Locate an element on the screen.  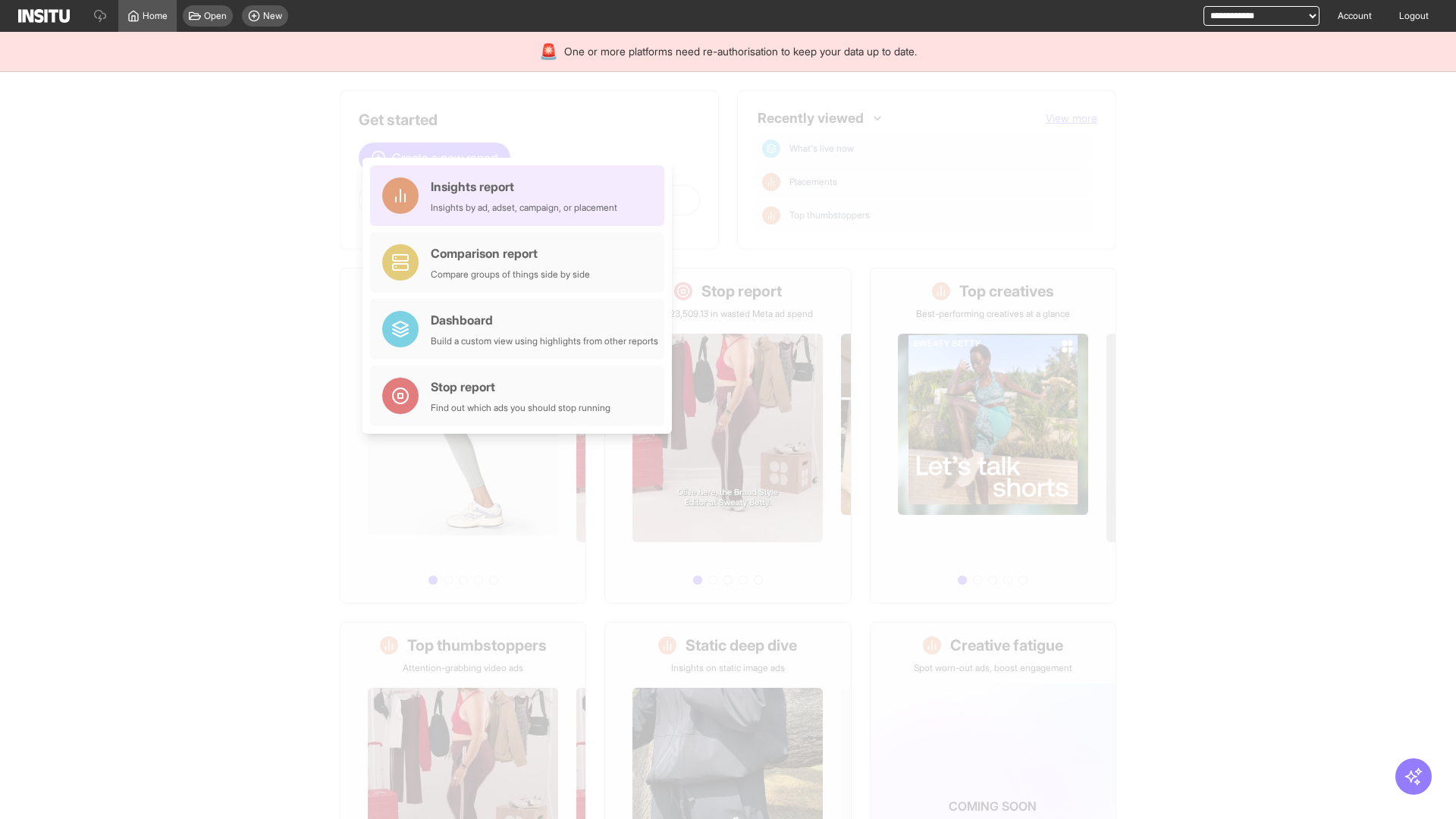
div: Compare groups of things side by side is located at coordinates (510, 275).